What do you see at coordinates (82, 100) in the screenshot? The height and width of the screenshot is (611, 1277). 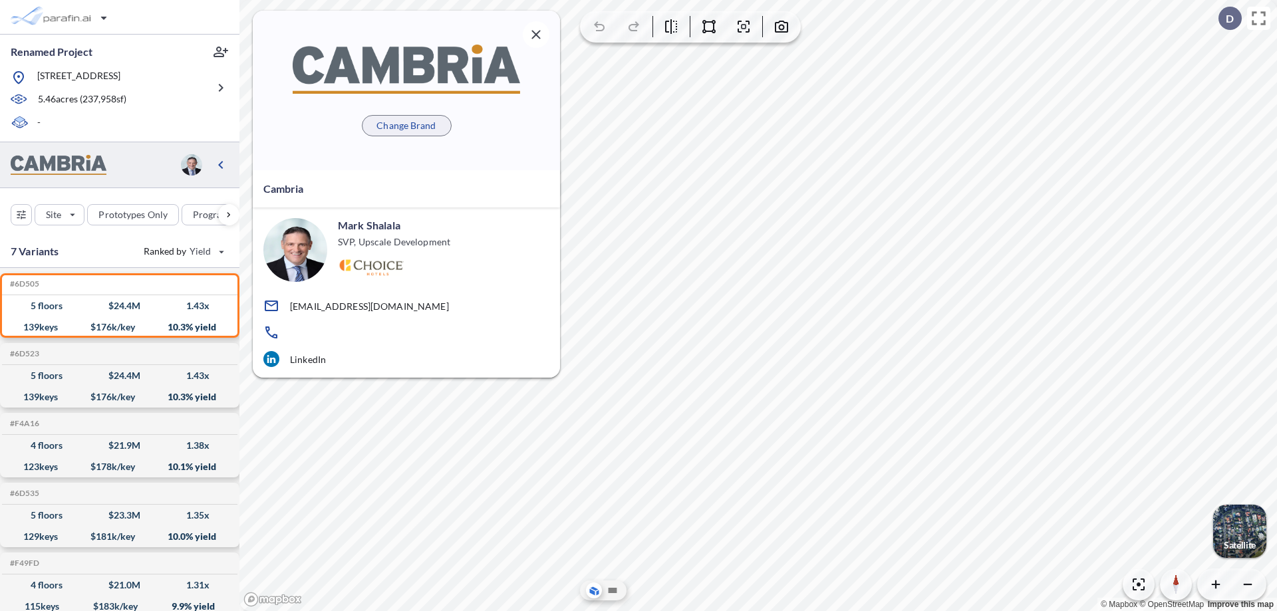 I see `p: 5.46 acres ( 237,958 sf)` at bounding box center [82, 100].